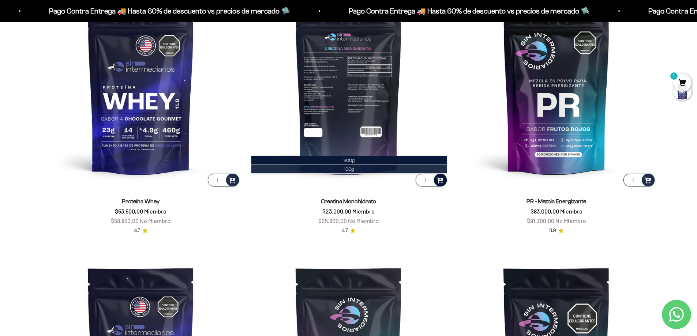  What do you see at coordinates (545, 211) in the screenshot?
I see `span: $83.000,00` at bounding box center [545, 211].